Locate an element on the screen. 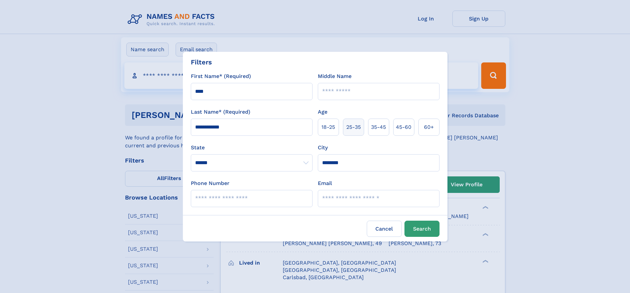  span: 25‑35 is located at coordinates (353, 127).